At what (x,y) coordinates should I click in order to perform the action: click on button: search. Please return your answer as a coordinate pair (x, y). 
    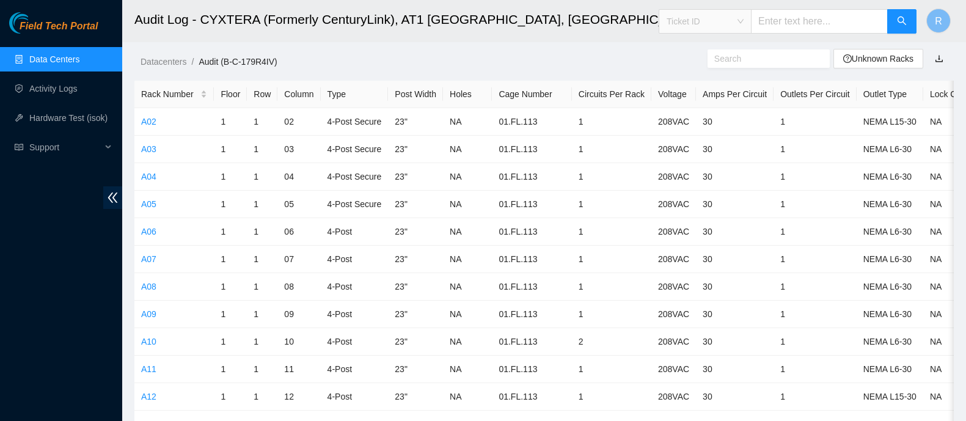
    Looking at the image, I should click on (902, 21).